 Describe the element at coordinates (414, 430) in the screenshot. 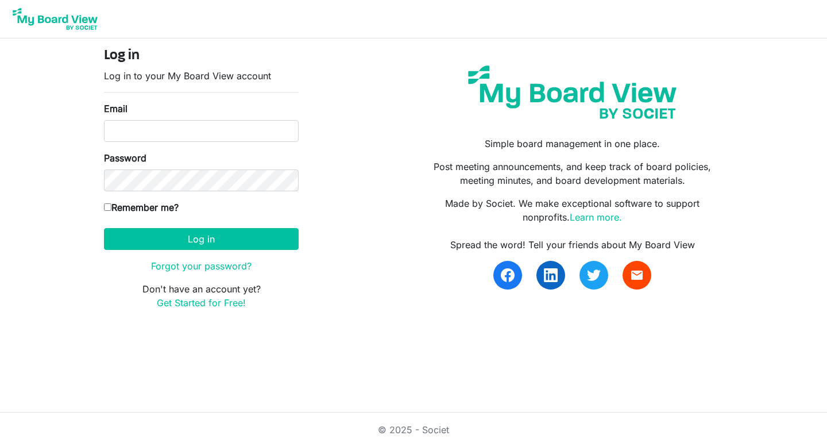

I see `a: © 2025 - Societ` at that location.